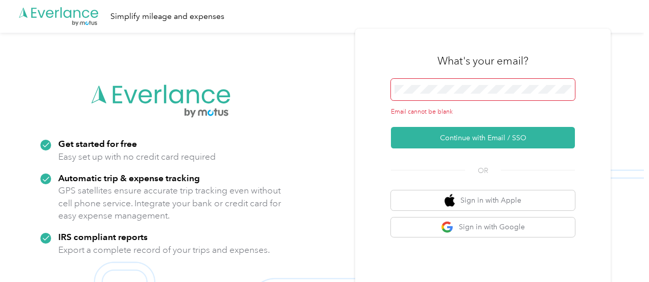 This screenshot has height=282, width=649. Describe the element at coordinates (483, 61) in the screenshot. I see `h3: What's your email?` at that location.